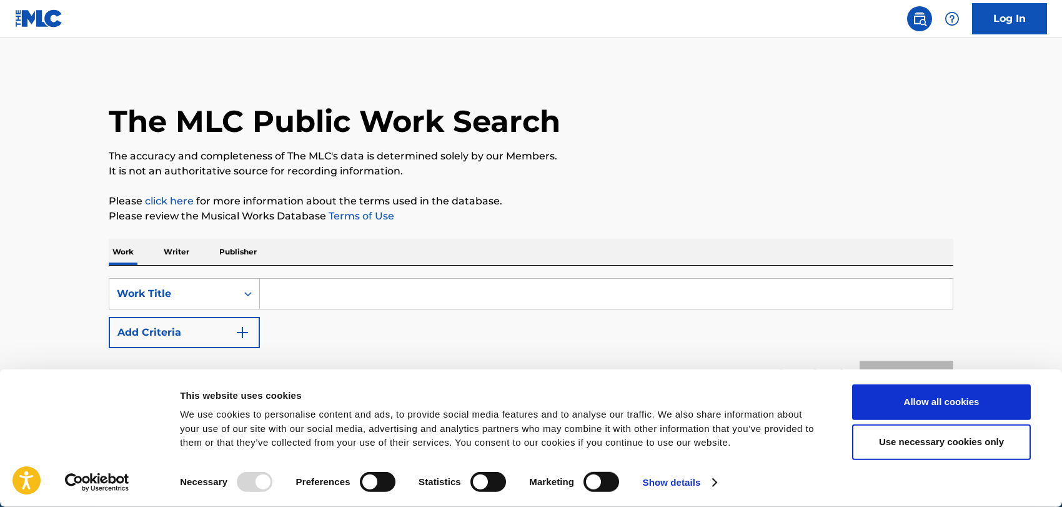 Image resolution: width=1062 pixels, height=507 pixels. I want to click on a: Public Search, so click(920, 19).